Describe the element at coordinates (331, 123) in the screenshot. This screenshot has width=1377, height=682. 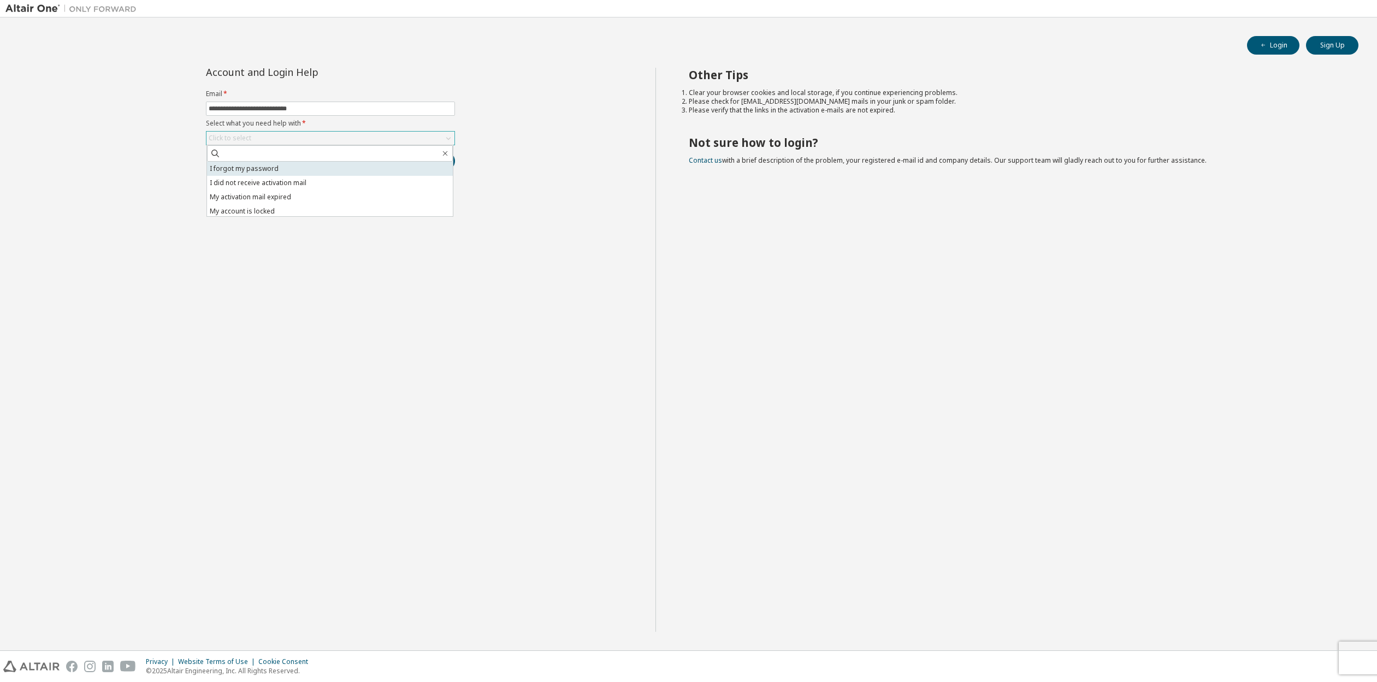
I see `label: Select what you need help with` at that location.